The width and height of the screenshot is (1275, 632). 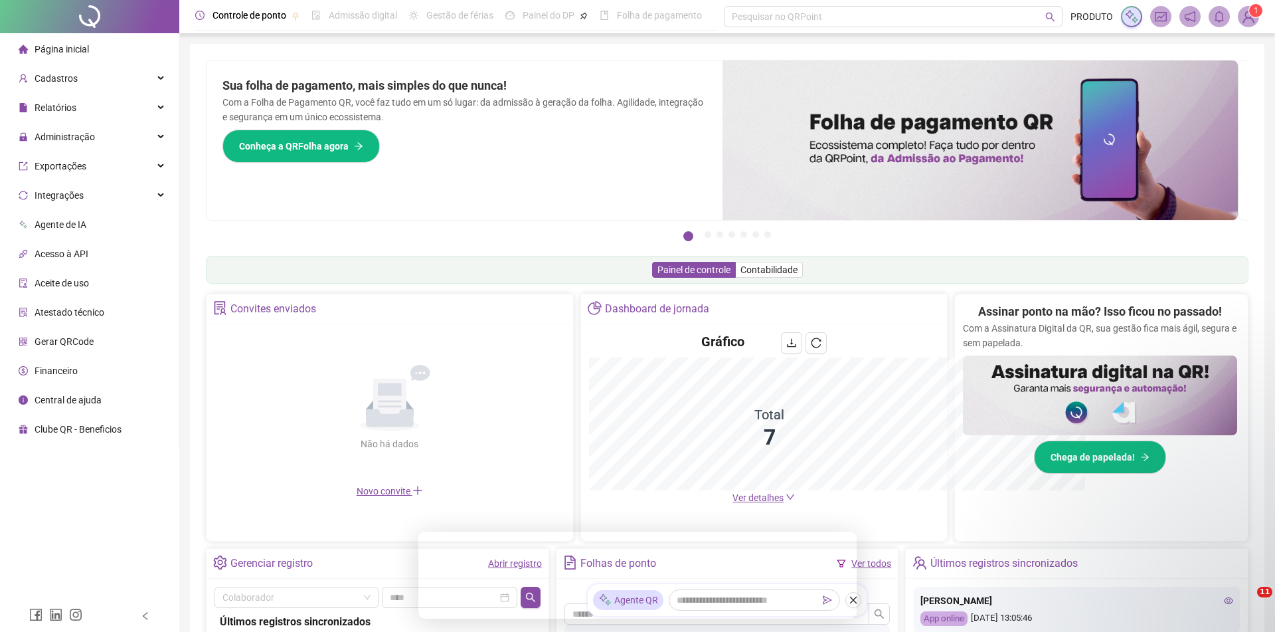 What do you see at coordinates (56, 614) in the screenshot?
I see `span: linkedin` at bounding box center [56, 614].